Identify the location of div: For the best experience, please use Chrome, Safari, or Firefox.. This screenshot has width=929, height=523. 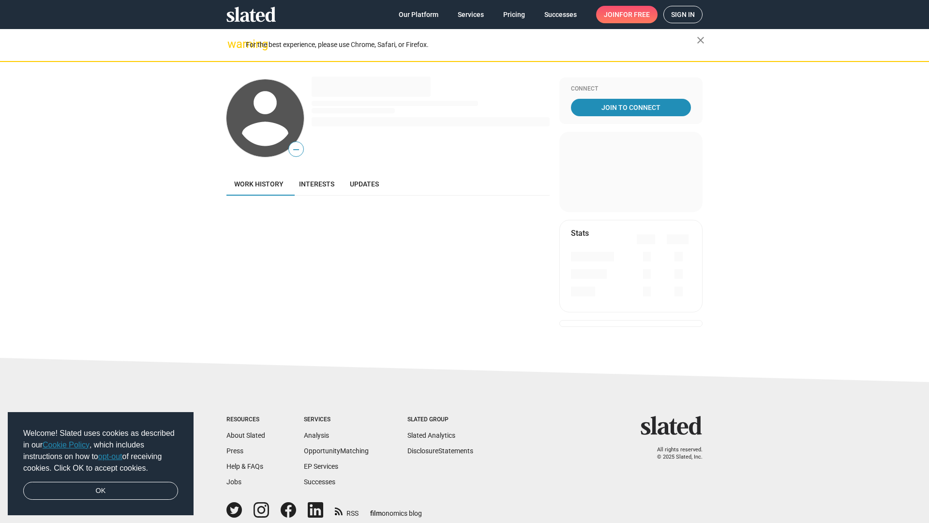
(471, 45).